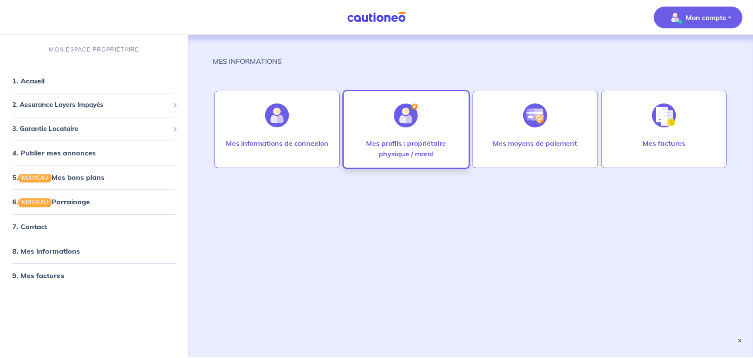 Image resolution: width=753 pixels, height=358 pixels. I want to click on div: 2. Assurance Loyers Impayés, so click(94, 105).